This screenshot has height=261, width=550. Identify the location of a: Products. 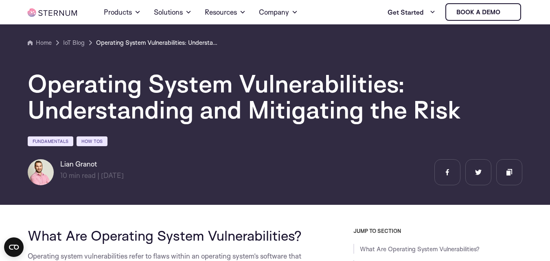
(122, 12).